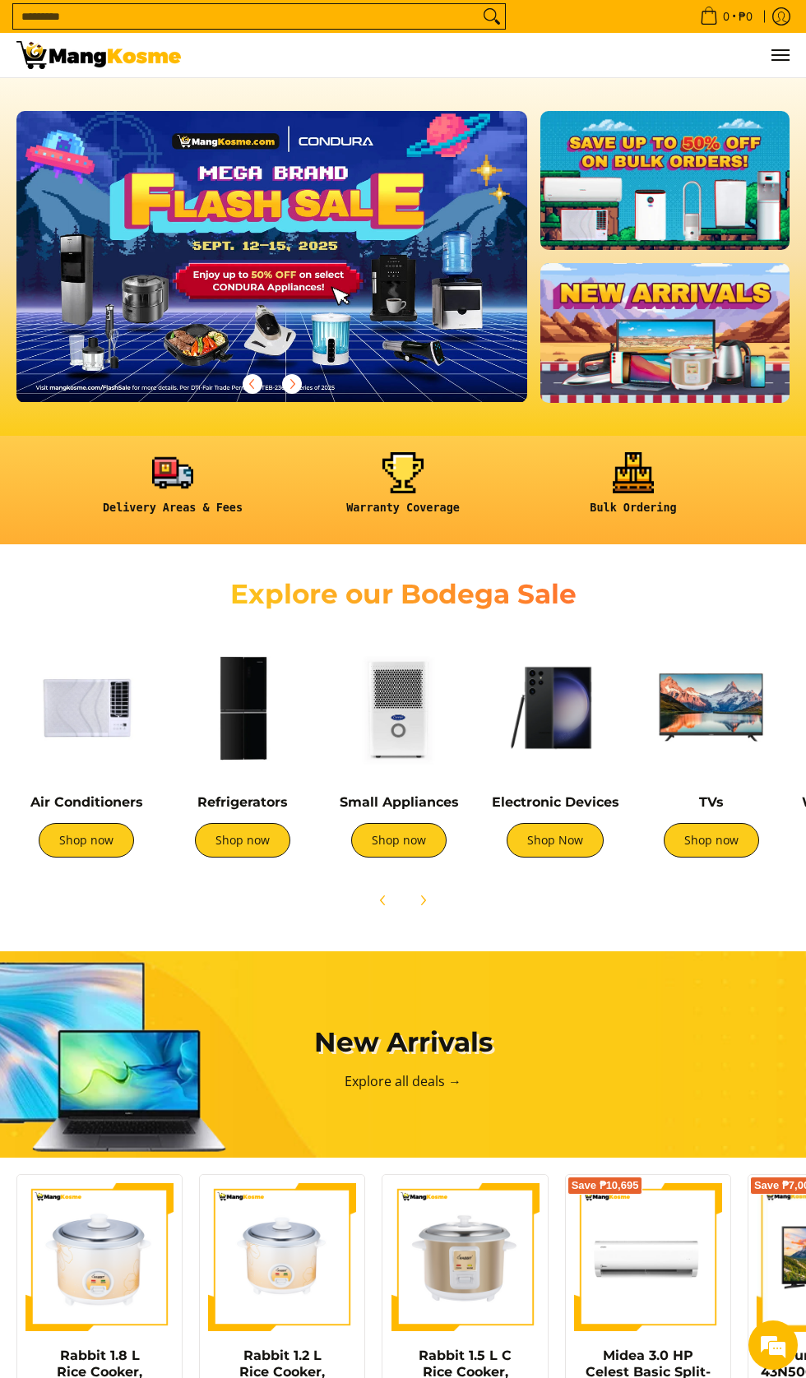  Describe the element at coordinates (271, 256) in the screenshot. I see `img: Desktop homepage 29339654 2507 42fb b9ff a0650d39e9ed` at that location.